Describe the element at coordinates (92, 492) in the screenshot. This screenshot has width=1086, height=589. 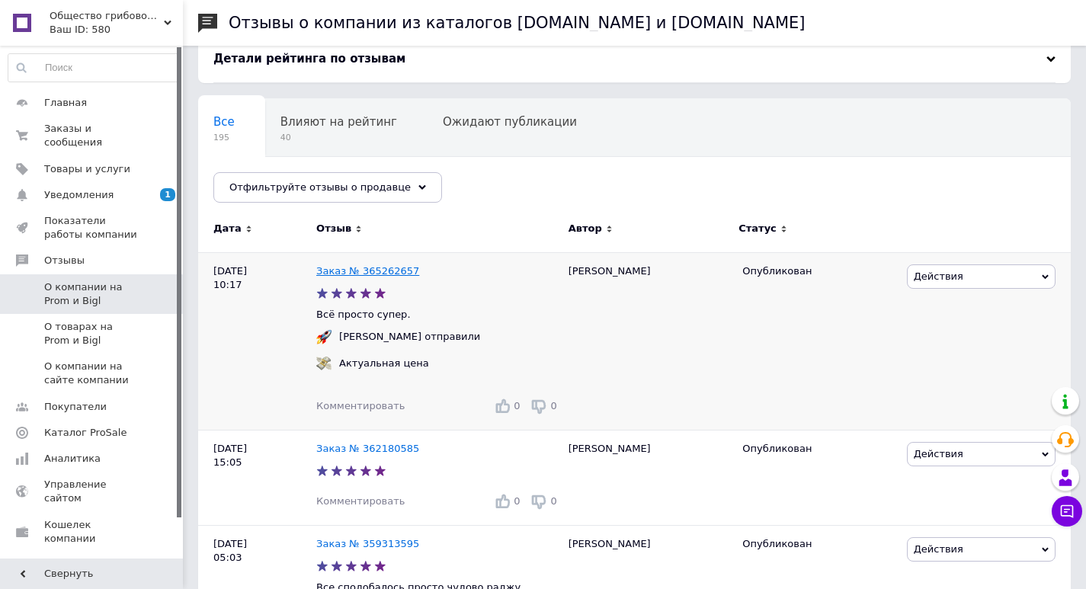
I see `span: Управление сайтом` at that location.